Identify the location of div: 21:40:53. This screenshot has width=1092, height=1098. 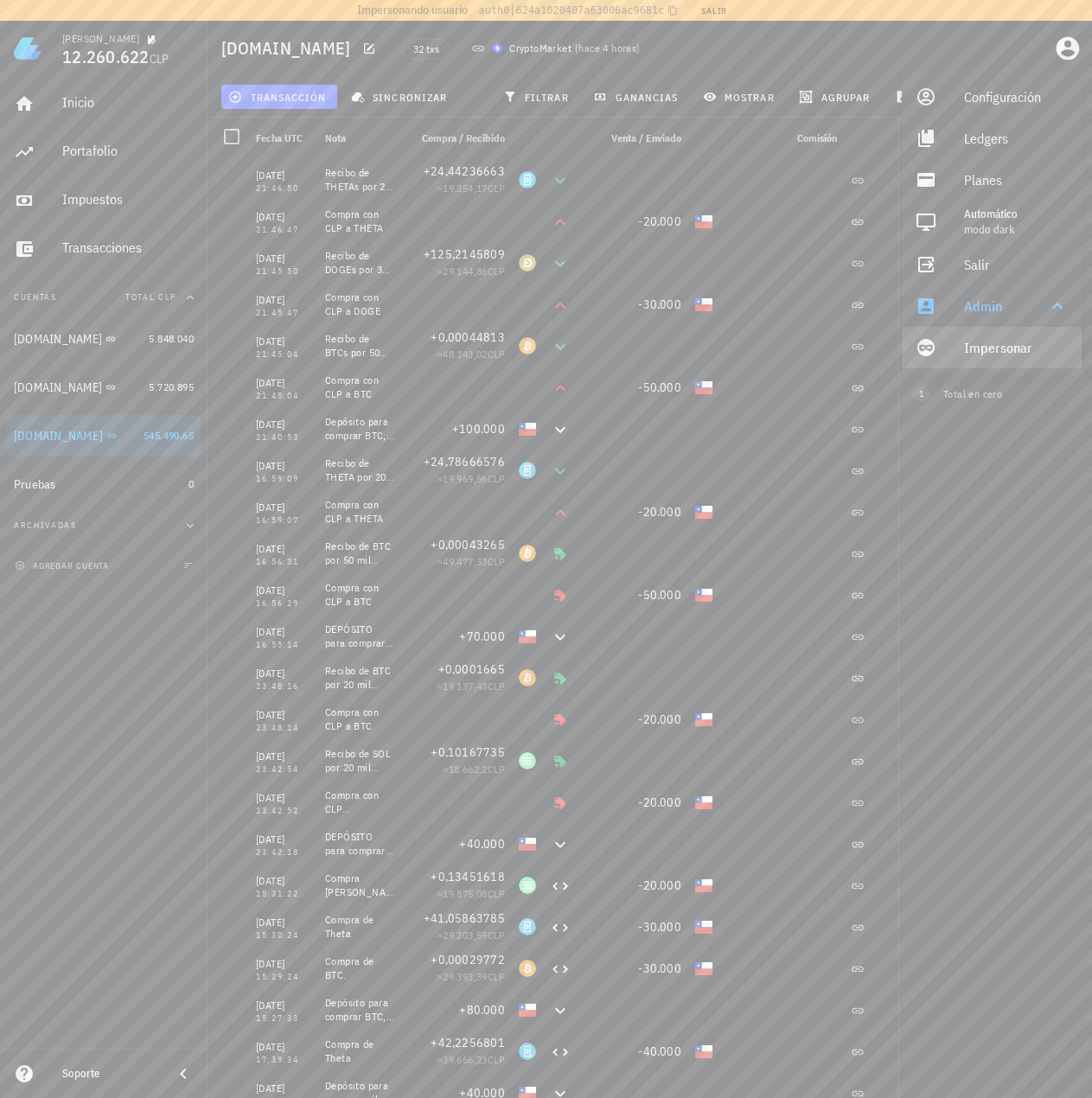
(284, 437).